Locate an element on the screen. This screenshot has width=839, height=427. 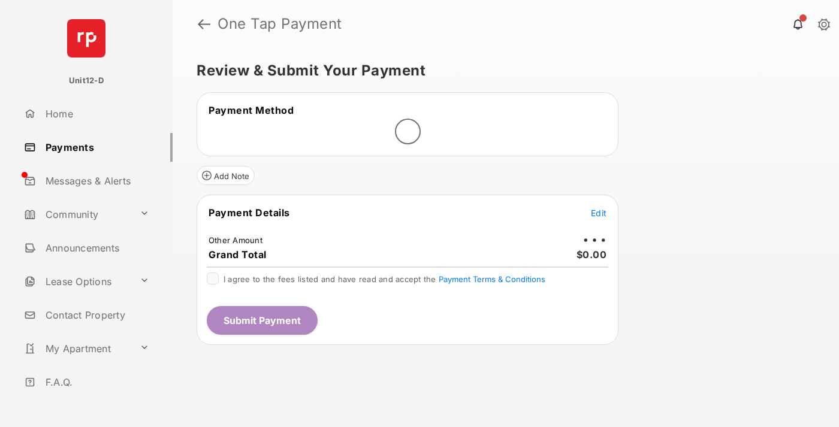
p: Unit12-D is located at coordinates (86, 81).